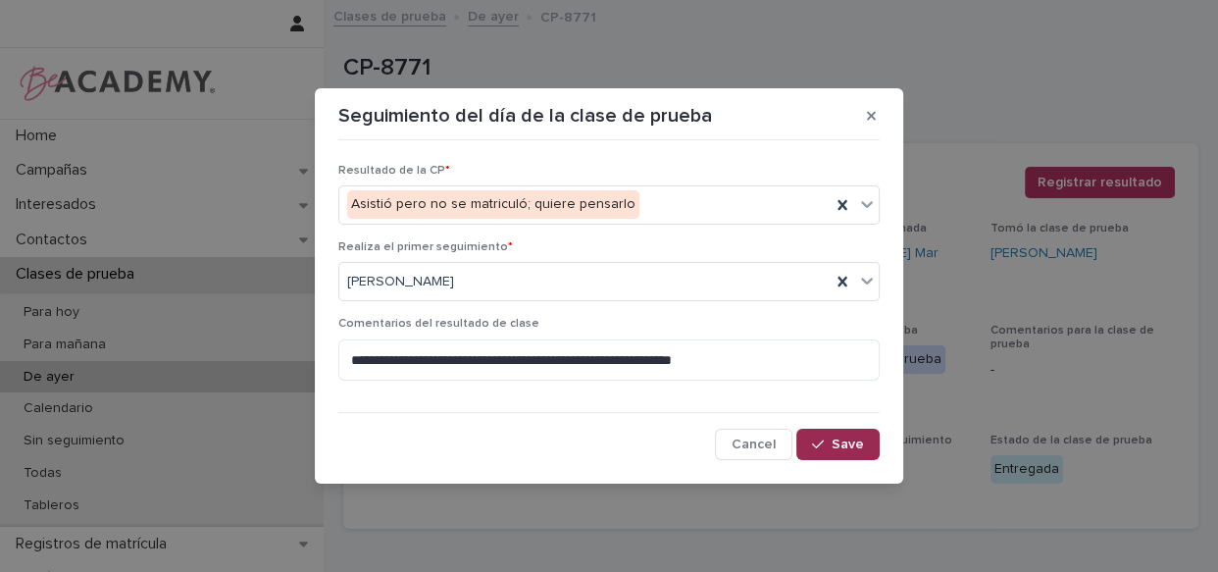  I want to click on button: Cancel, so click(753, 444).